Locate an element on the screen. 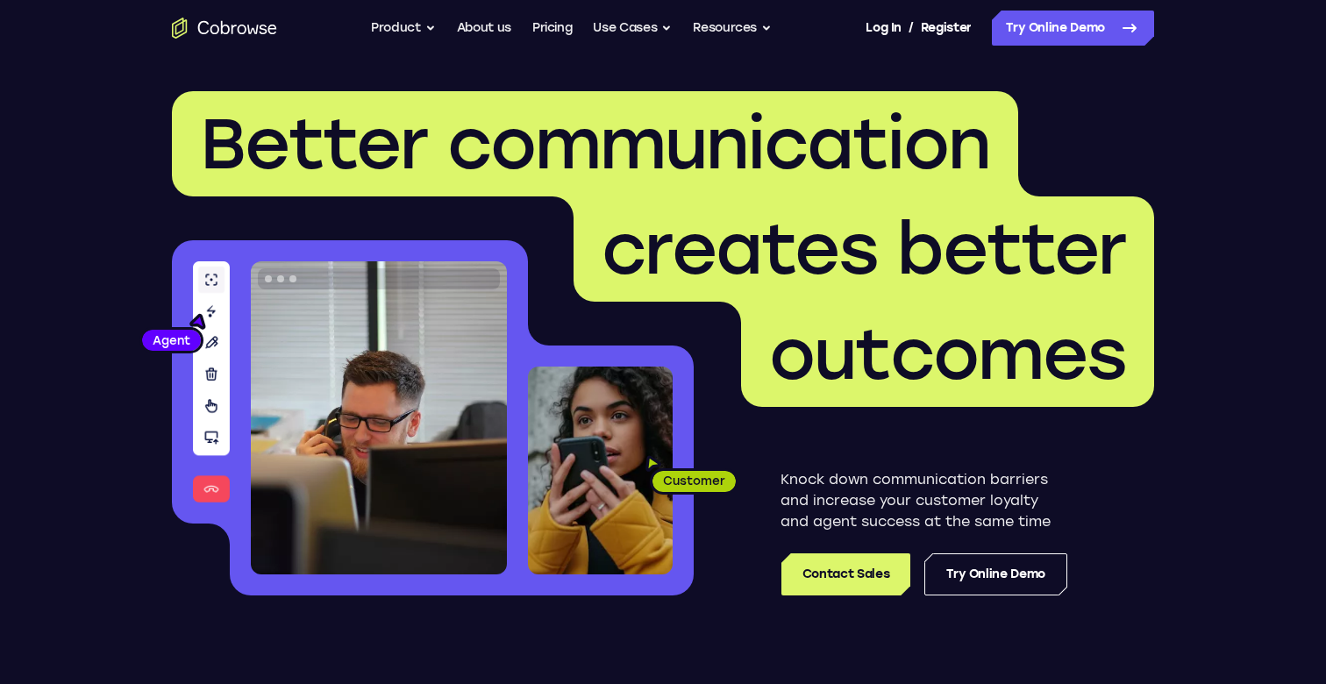  button: Use Cases is located at coordinates (632, 28).